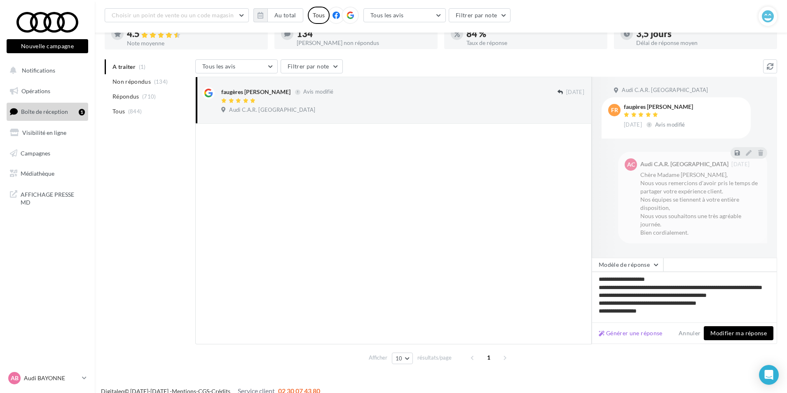  What do you see at coordinates (14, 378) in the screenshot?
I see `span: AB` at bounding box center [14, 378].